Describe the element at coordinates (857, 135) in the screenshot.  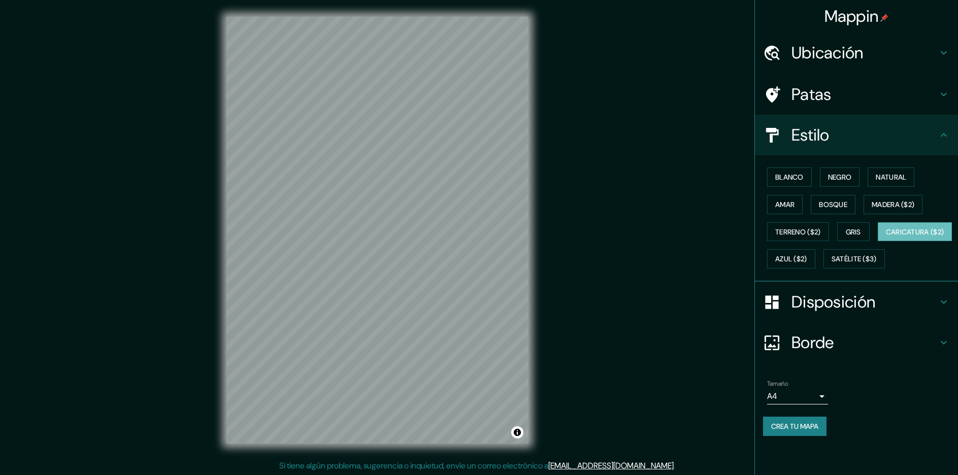
I see `div: Estilo` at that location.